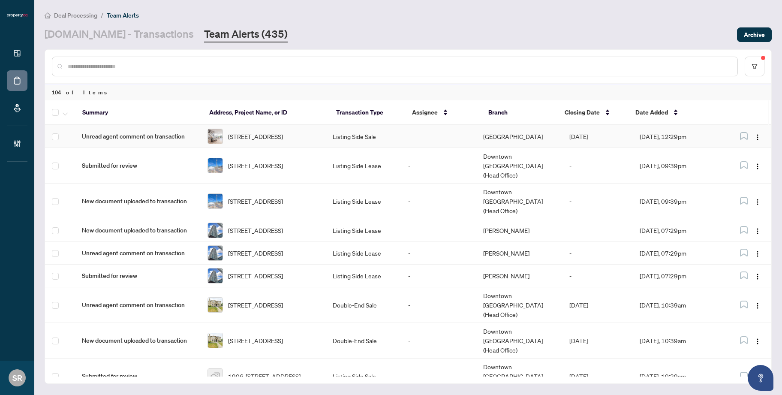 Image resolution: width=782 pixels, height=395 pixels. Describe the element at coordinates (755, 66) in the screenshot. I see `span: filter` at that location.